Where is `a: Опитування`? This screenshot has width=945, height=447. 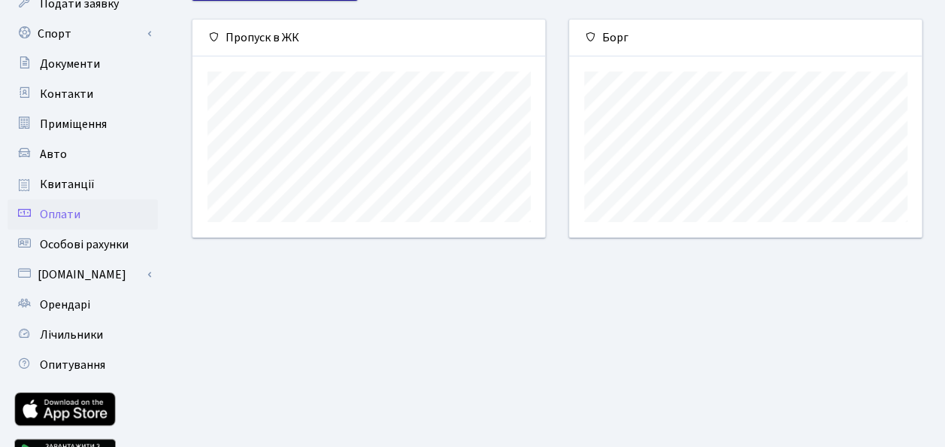 a: Опитування is located at coordinates (83, 365).